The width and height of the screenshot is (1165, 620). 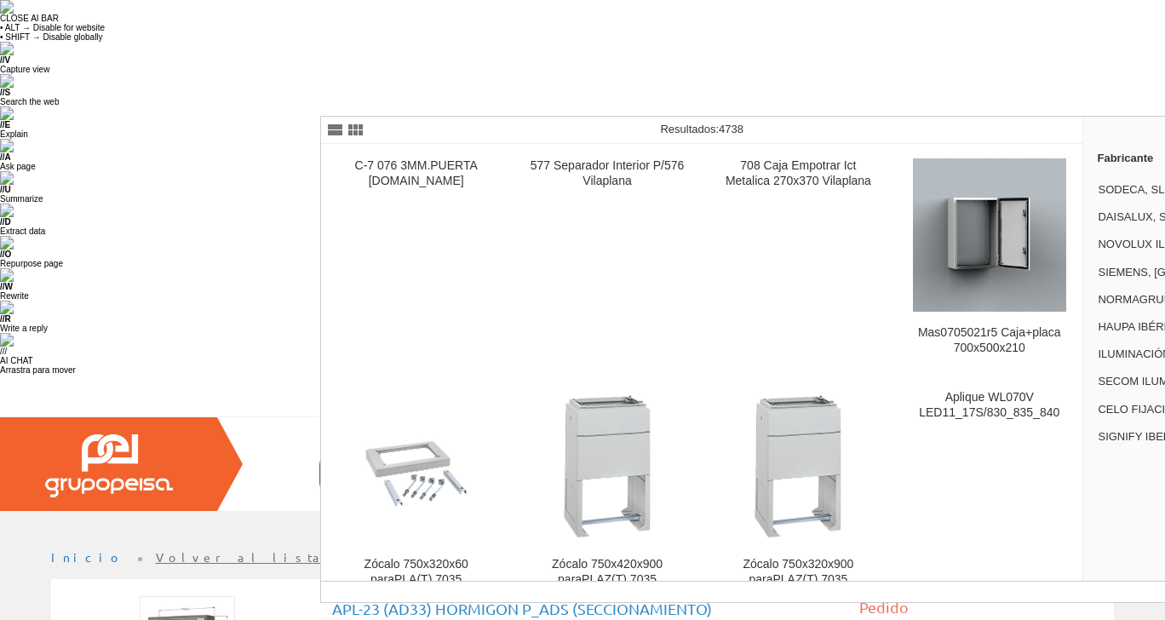 What do you see at coordinates (522, 608) in the screenshot?
I see `font: Apl-23 (ad33) Hormigon P_ads (seccionamiento)` at bounding box center [522, 608].